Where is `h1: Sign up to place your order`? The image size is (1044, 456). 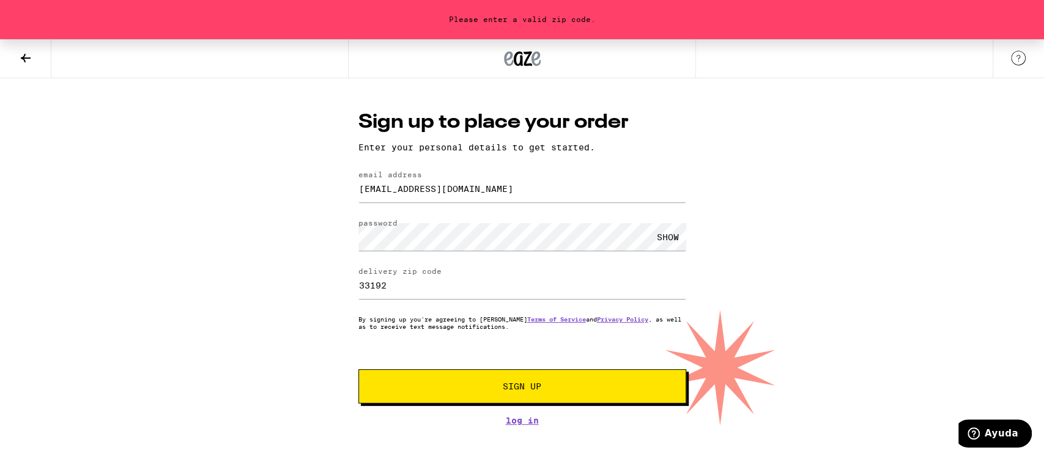
h1: Sign up to place your order is located at coordinates (522, 122).